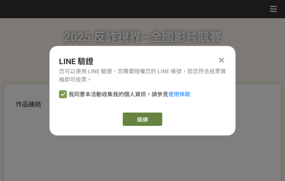 This screenshot has height=181, width=285. What do you see at coordinates (143, 37) in the screenshot?
I see `h1: 2025 反詐視界—全國影片競賽` at bounding box center [143, 37].